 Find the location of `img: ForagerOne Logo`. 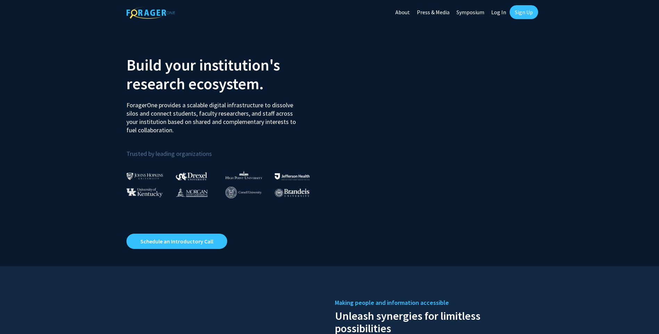

img: ForagerOne Logo is located at coordinates (151, 13).